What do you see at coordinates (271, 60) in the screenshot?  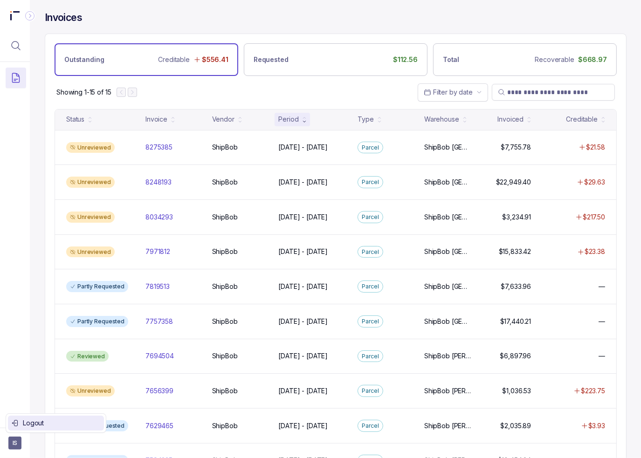 I see `p: Requested` at bounding box center [271, 60].